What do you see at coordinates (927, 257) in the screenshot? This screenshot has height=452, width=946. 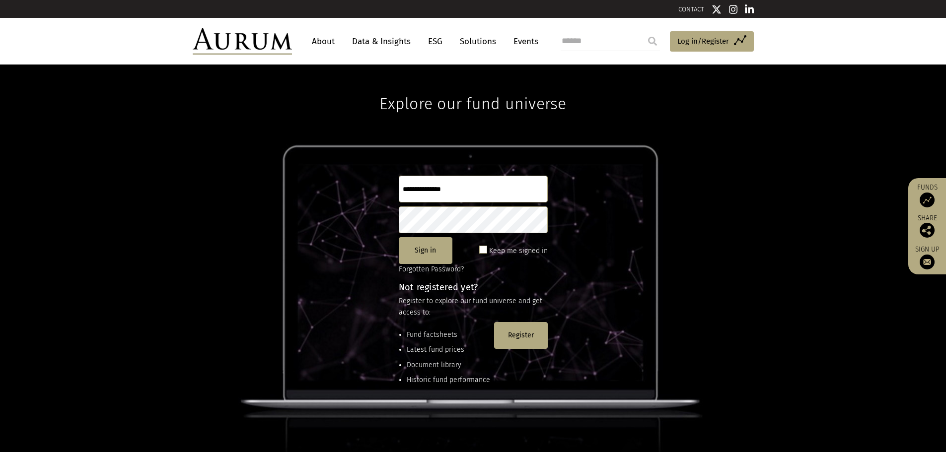 I see `a: Sign up` at bounding box center [927, 257].